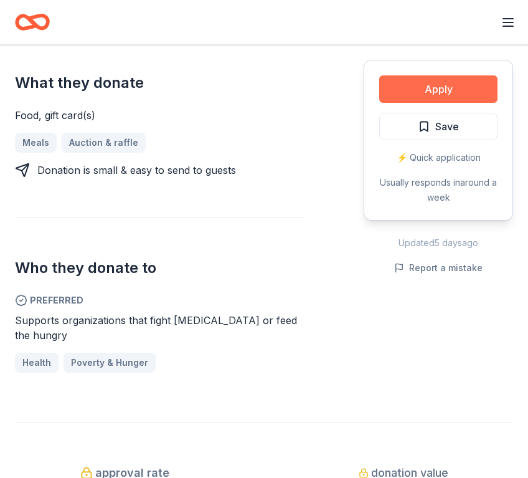 The width and height of the screenshot is (528, 478). Describe the element at coordinates (439, 158) in the screenshot. I see `div: ⚡️ Quick application` at that location.